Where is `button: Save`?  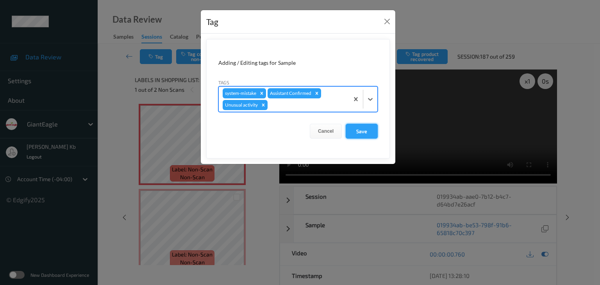
button: Save is located at coordinates (362, 131).